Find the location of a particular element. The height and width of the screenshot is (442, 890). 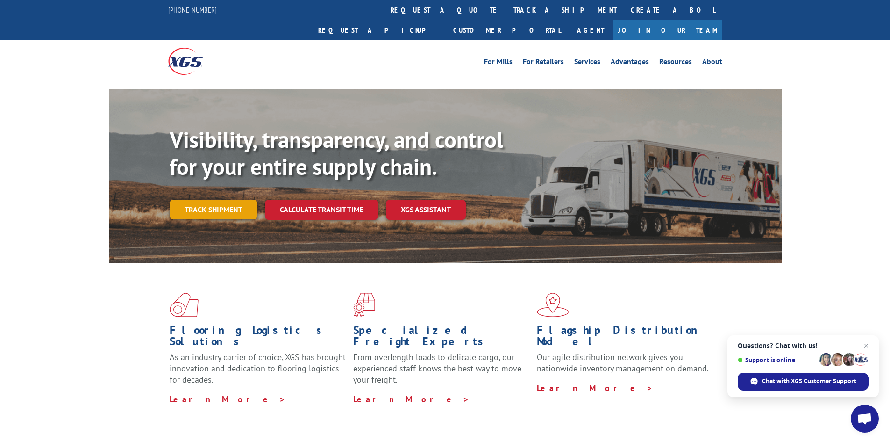

h1: Specialized Freight Experts is located at coordinates (442, 338).